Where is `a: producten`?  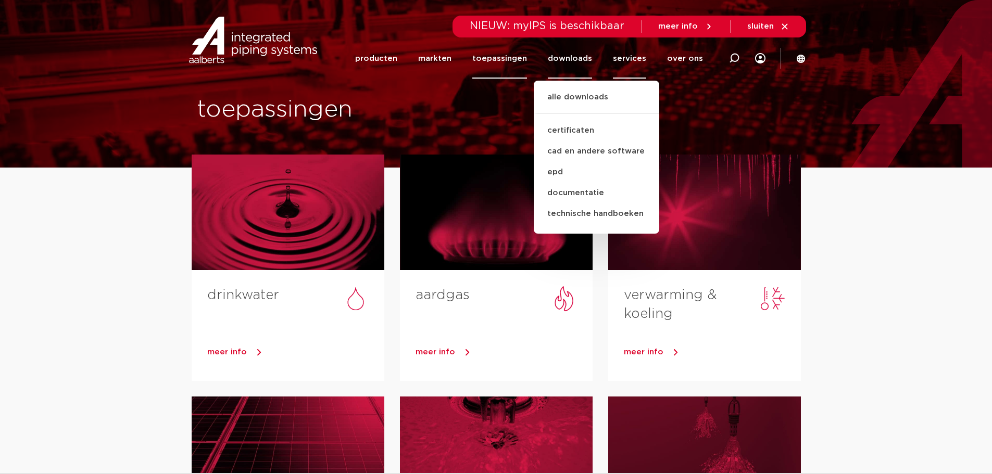 a: producten is located at coordinates (376, 58).